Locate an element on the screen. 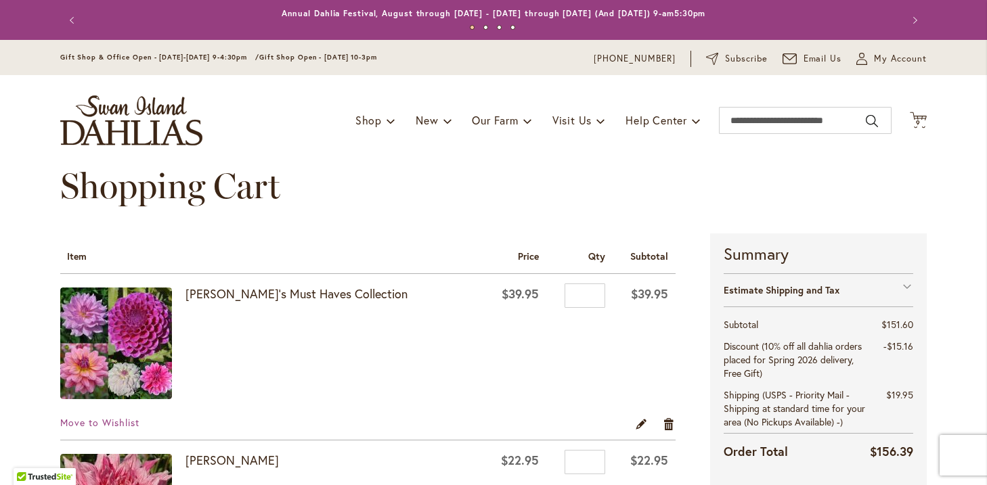 Image resolution: width=987 pixels, height=485 pixels. button: Next is located at coordinates (913, 20).